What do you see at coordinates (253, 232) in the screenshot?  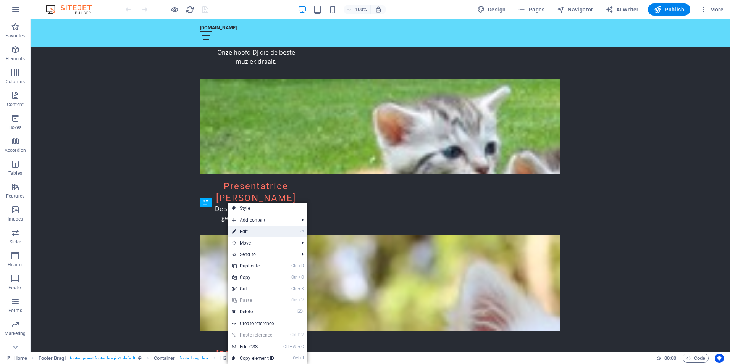 I see `a: ⏎Edit` at bounding box center [253, 232].